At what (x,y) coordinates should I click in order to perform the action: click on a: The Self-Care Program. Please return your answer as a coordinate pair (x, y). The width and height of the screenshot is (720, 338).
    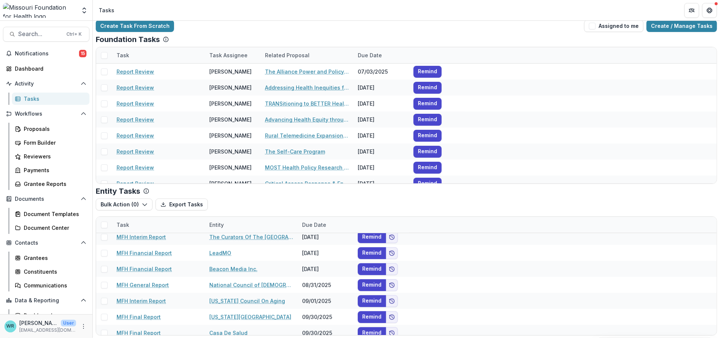
    Looking at the image, I should click on (295, 151).